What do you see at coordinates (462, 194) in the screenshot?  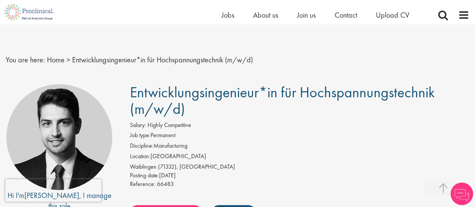 I see `img: Chatbot` at bounding box center [462, 194].